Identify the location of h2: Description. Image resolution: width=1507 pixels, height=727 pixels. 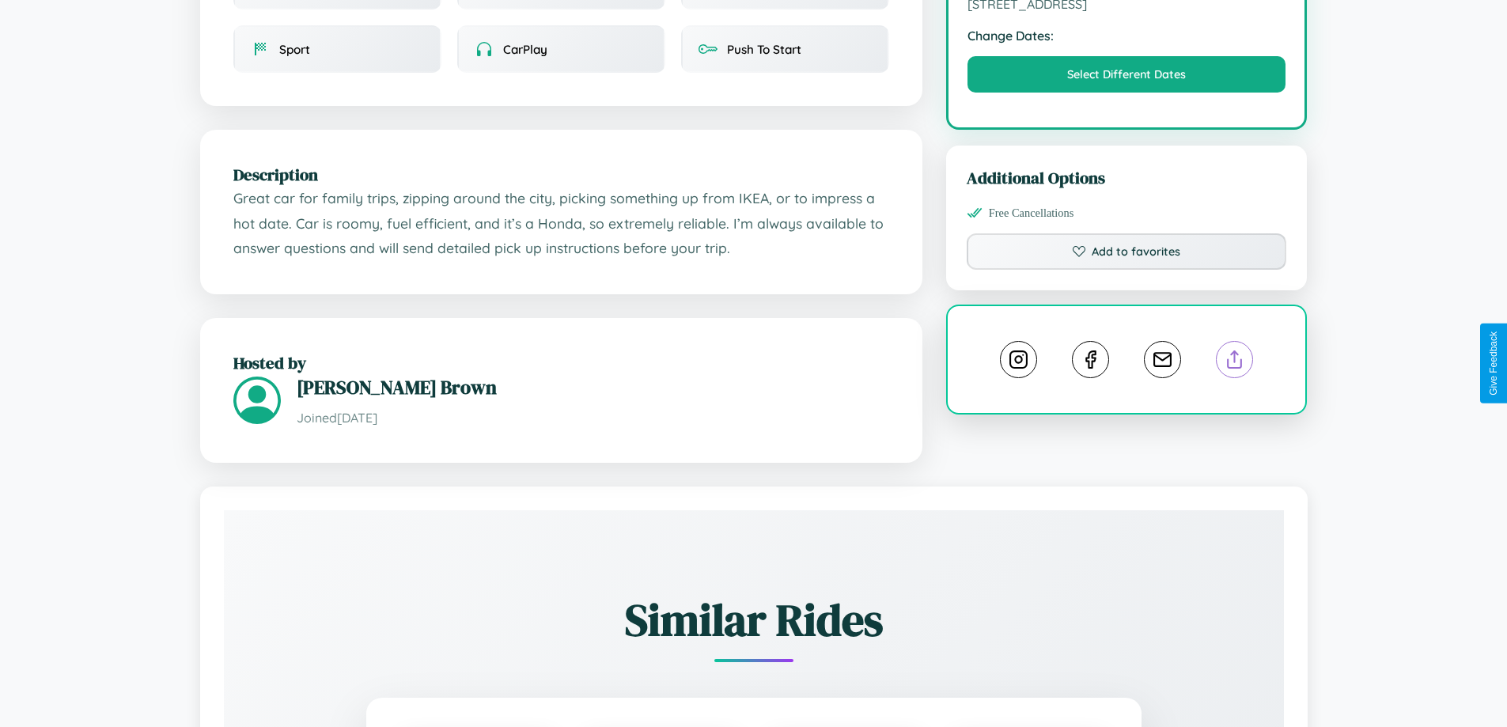
(561, 174).